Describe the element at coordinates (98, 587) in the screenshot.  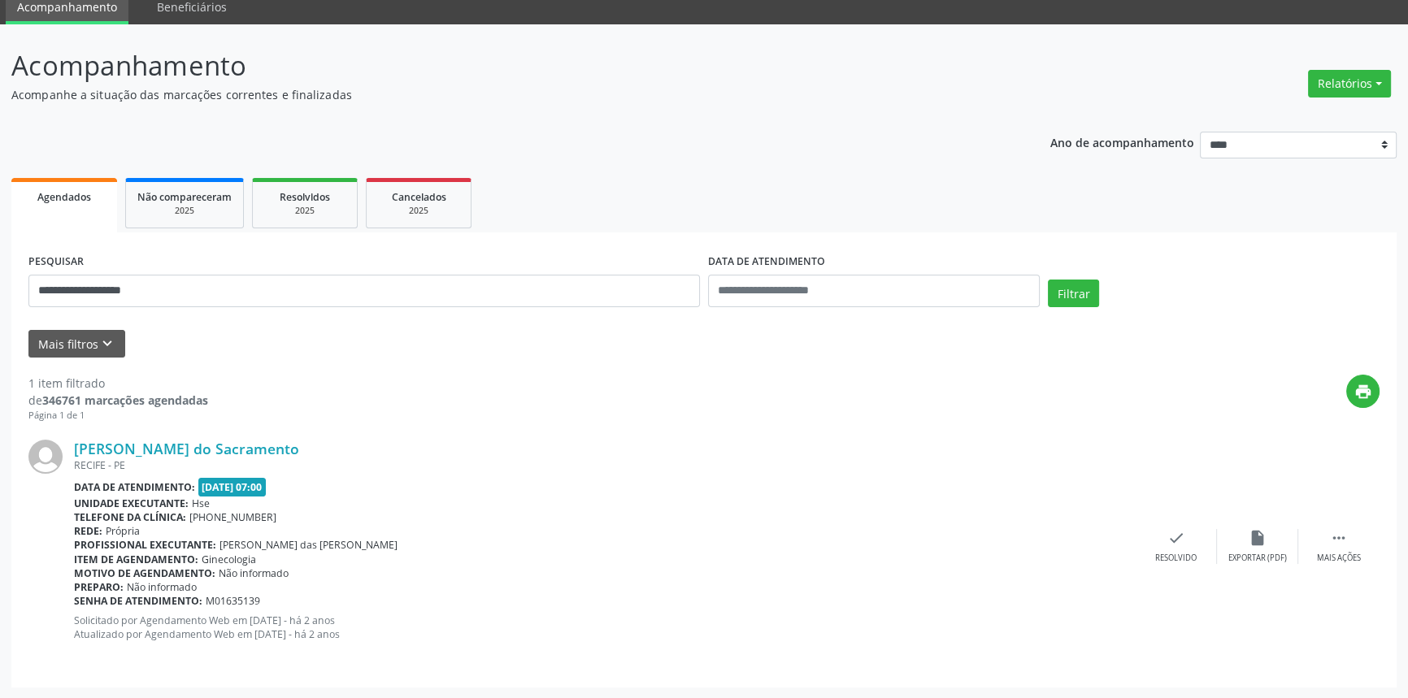
I see `b: Preparo:` at that location.